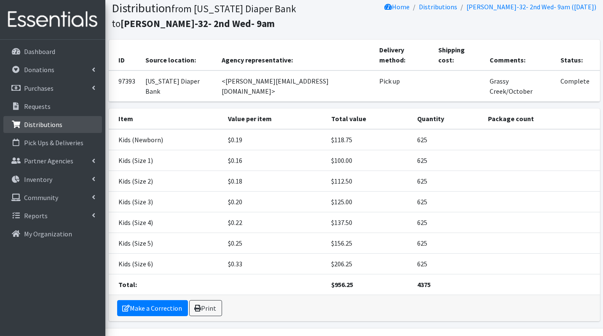 This screenshot has height=336, width=603. Describe the element at coordinates (166, 202) in the screenshot. I see `td: Kids (Size 3)` at that location.